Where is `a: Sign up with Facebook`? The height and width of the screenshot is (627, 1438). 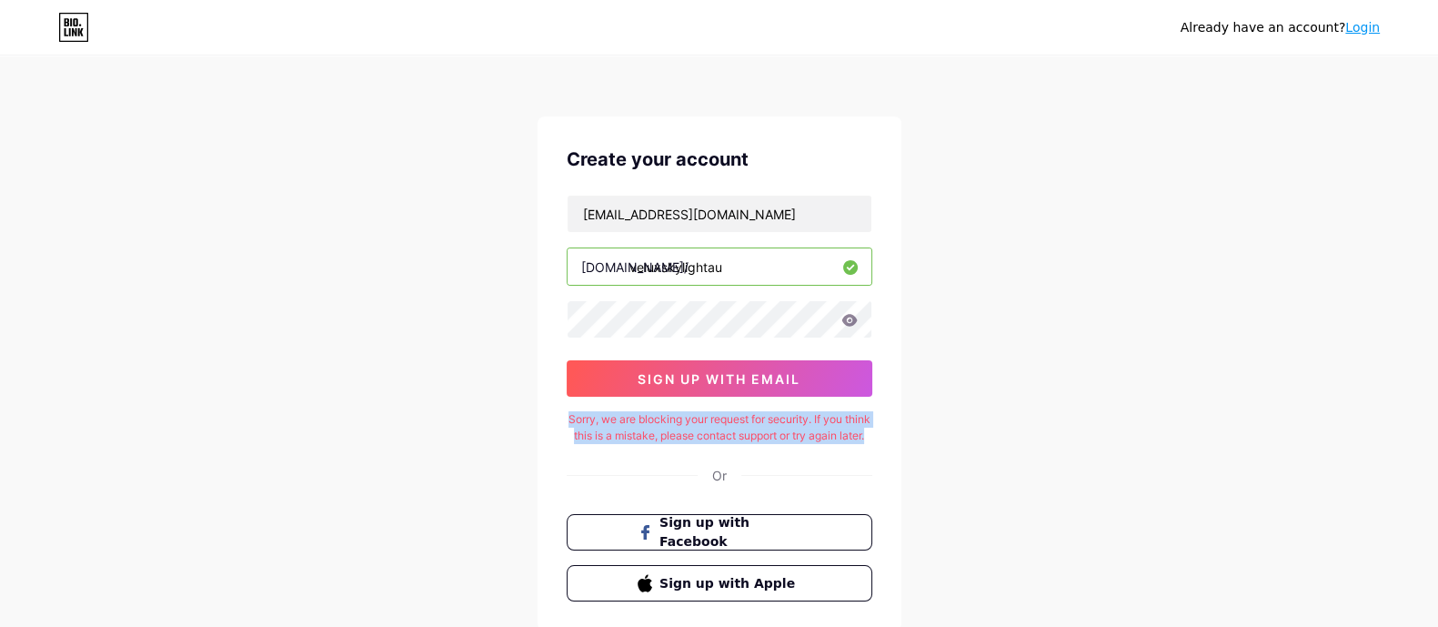
a: Sign up with Facebook is located at coordinates (719, 532).